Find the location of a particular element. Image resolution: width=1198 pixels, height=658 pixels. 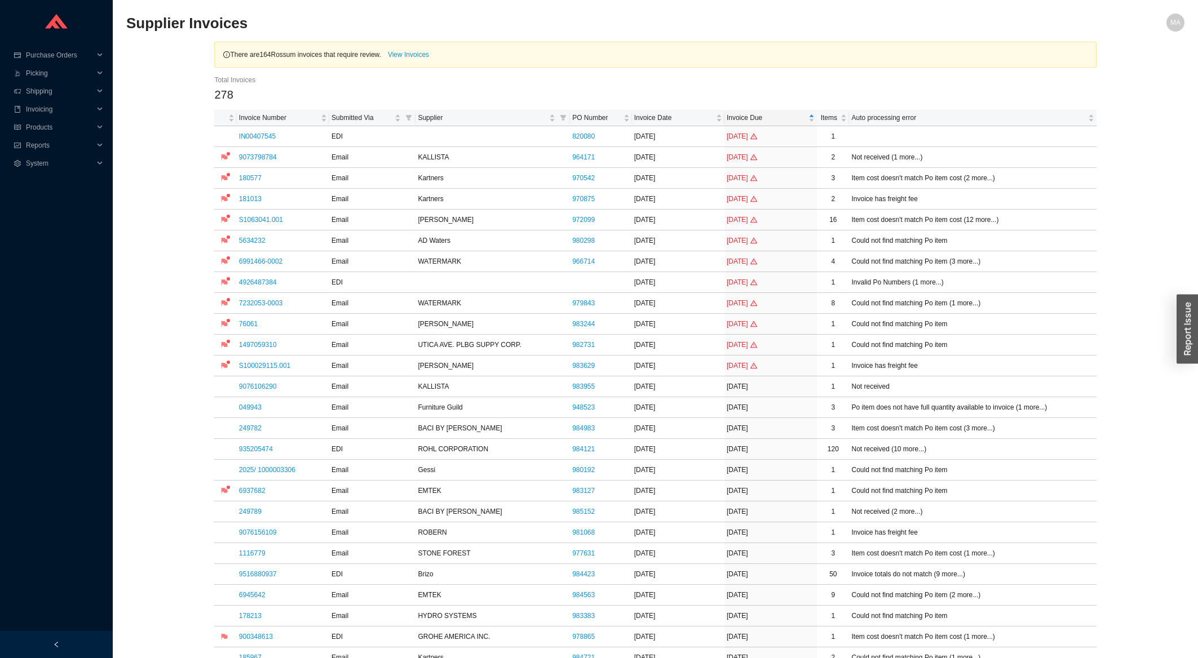

span: Submitted Via is located at coordinates (362, 118).